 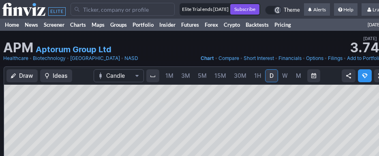 What do you see at coordinates (118, 25) in the screenshot?
I see `a: Groups` at bounding box center [118, 25].